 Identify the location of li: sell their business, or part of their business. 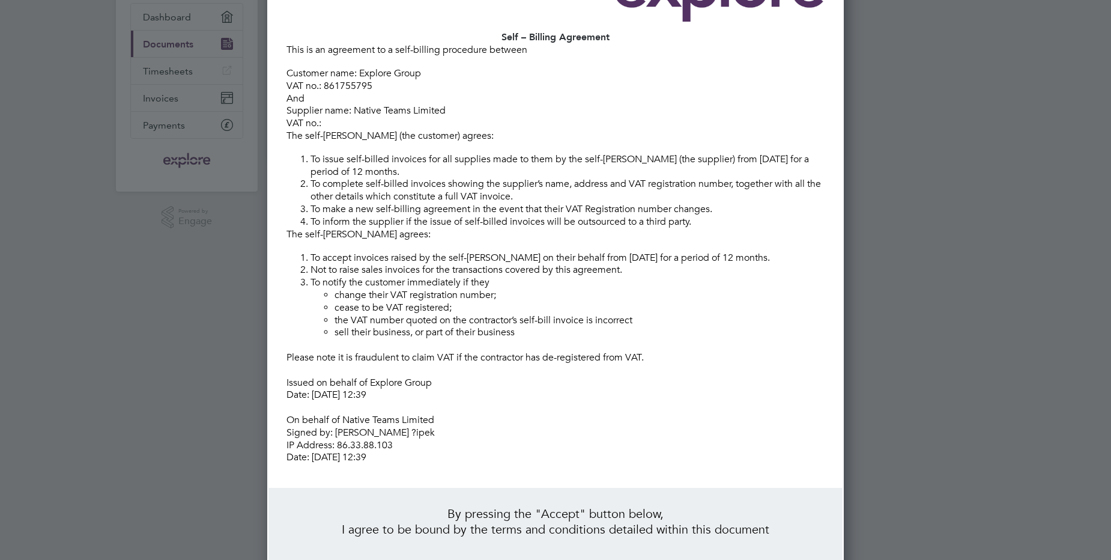
(579, 332).